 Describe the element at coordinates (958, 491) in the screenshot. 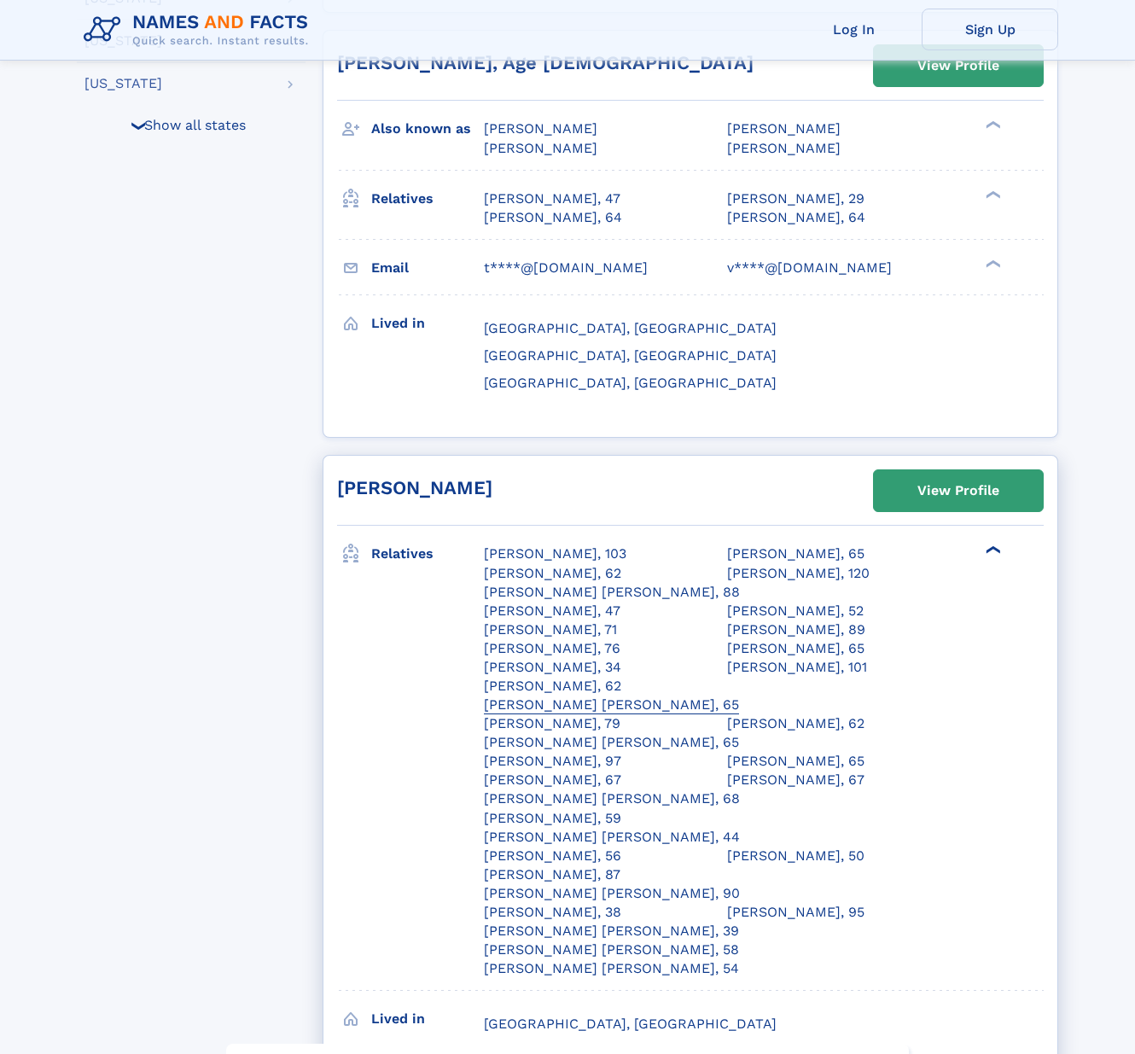

I see `a: View Profile` at that location.